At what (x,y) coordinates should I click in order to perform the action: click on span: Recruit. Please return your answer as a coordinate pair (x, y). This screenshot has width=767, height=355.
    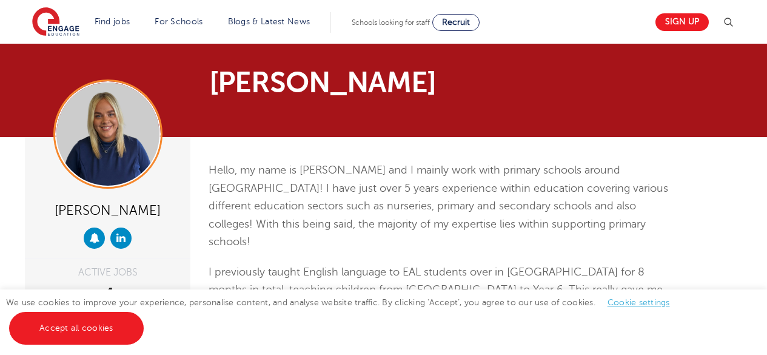
    Looking at the image, I should click on (456, 22).